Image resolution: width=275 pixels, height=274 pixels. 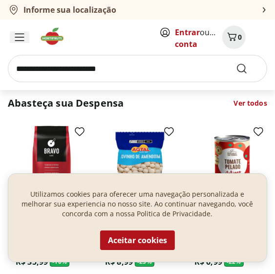 I want to click on b: Informe sua localização, so click(x=70, y=10).